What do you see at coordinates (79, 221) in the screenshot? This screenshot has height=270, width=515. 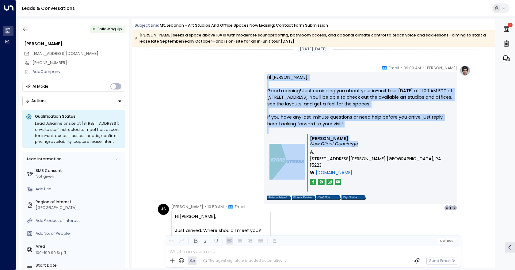 I see `div: AddProduct of Interest` at bounding box center [79, 221].